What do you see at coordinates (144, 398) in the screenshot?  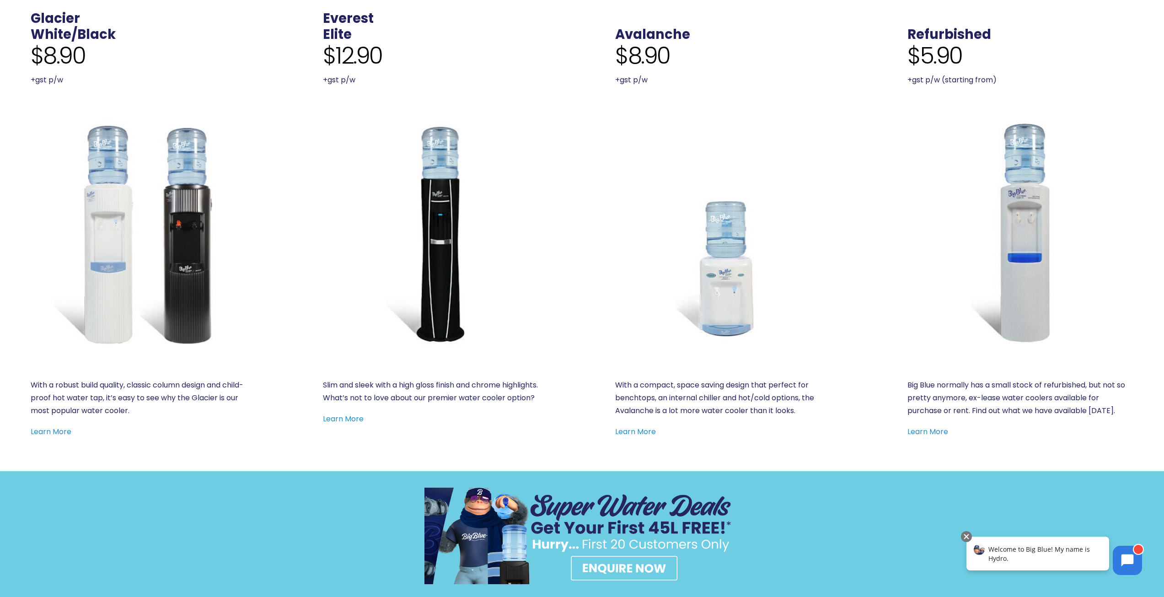 I see `p: With a robust build quality, classic column design and child-proof hot water tap, it’s easy to se...` at bounding box center [144, 398].